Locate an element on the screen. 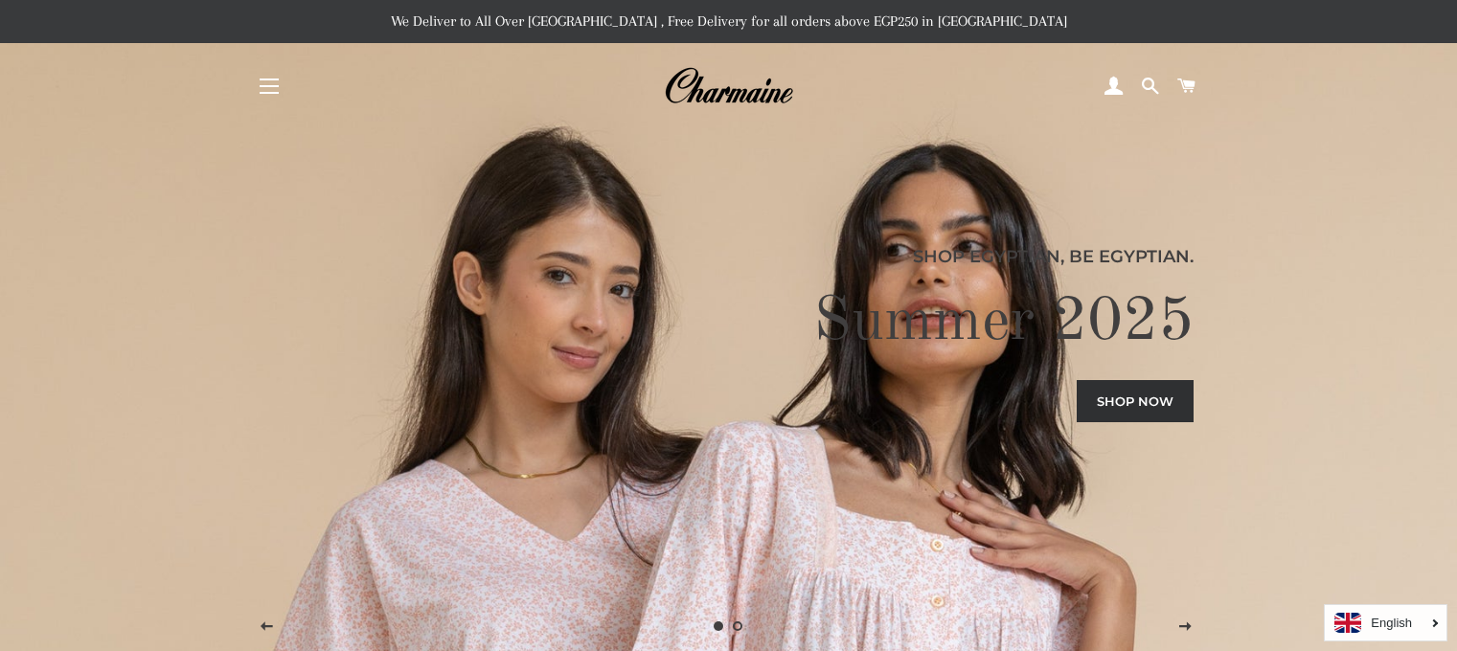  a: Load slide 2 is located at coordinates (738, 626).